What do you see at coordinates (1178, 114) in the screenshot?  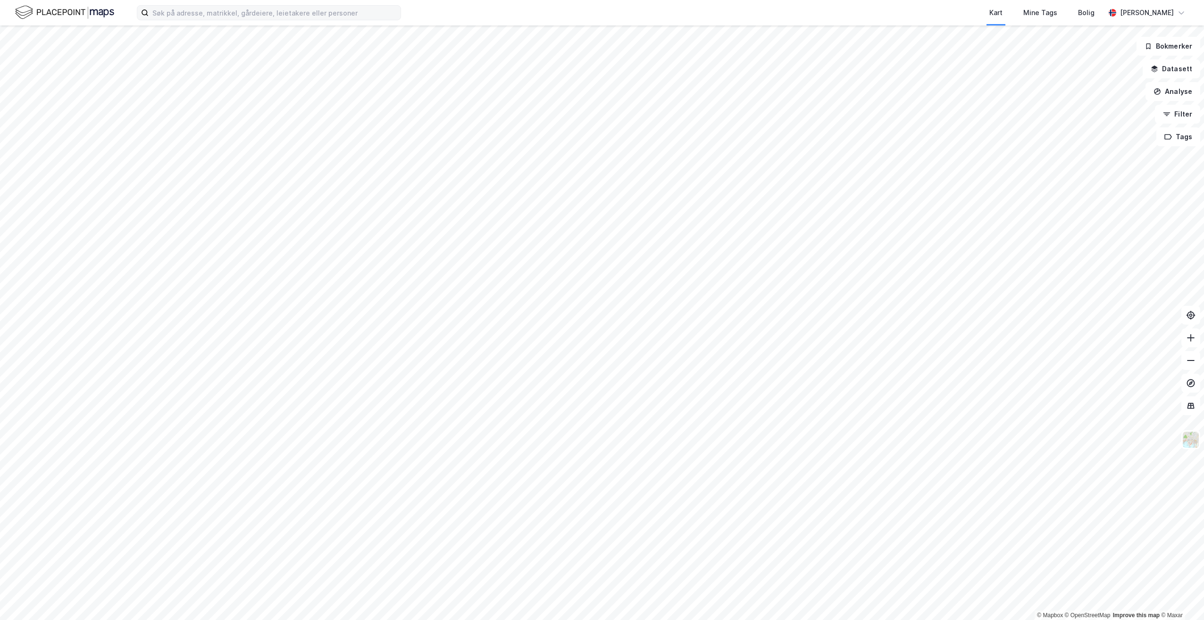 I see `button: Filter` at bounding box center [1178, 114].